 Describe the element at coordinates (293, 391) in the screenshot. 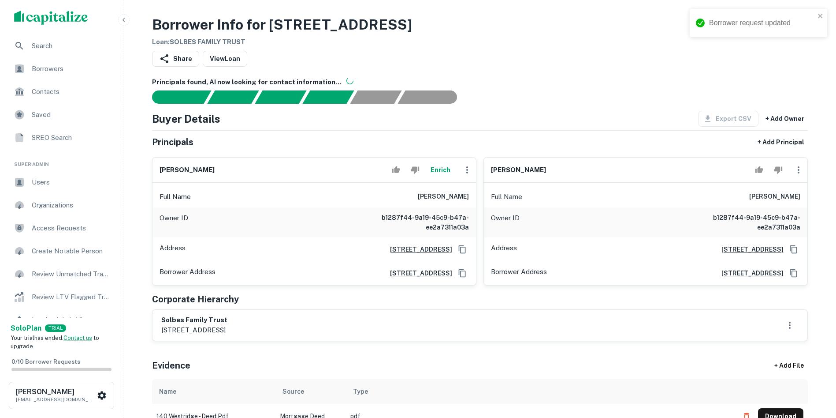

I see `div: Source` at that location.